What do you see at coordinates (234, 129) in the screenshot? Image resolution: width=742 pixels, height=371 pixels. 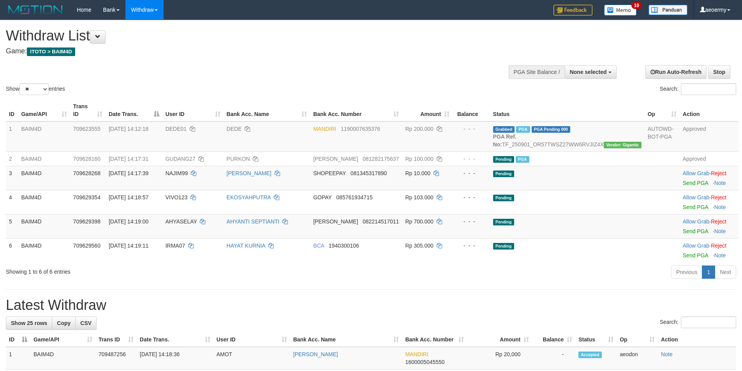 I see `a: DEDE` at bounding box center [234, 129].